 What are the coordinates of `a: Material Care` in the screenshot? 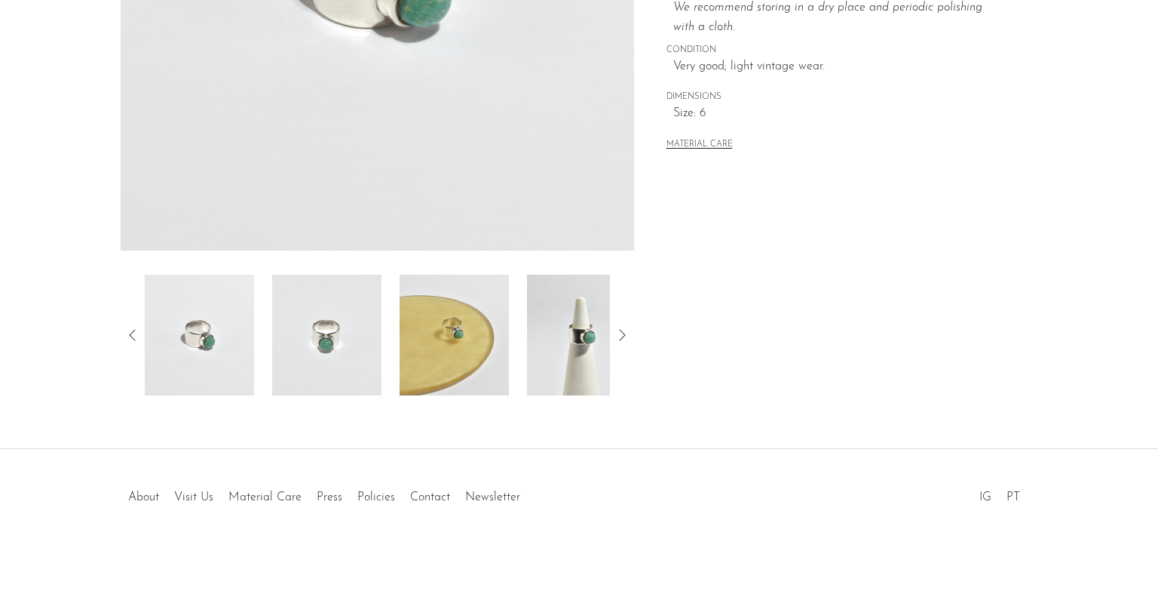 It's located at (265, 497).